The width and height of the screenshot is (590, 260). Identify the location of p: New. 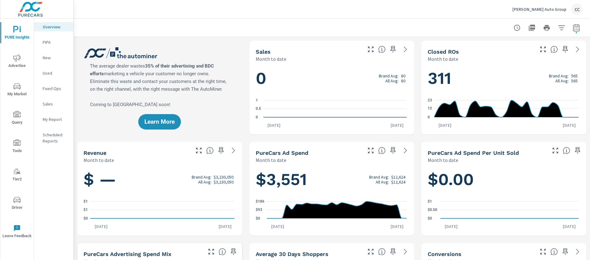
(55, 58).